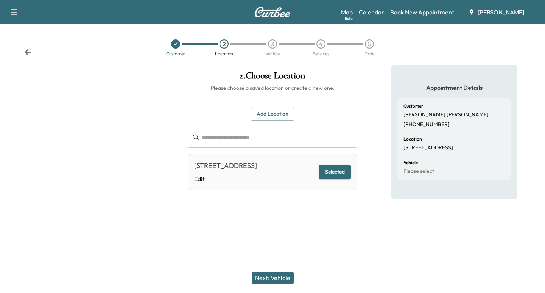 The image size is (545, 293). Describe the element at coordinates (413, 139) in the screenshot. I see `h6: Location` at that location.